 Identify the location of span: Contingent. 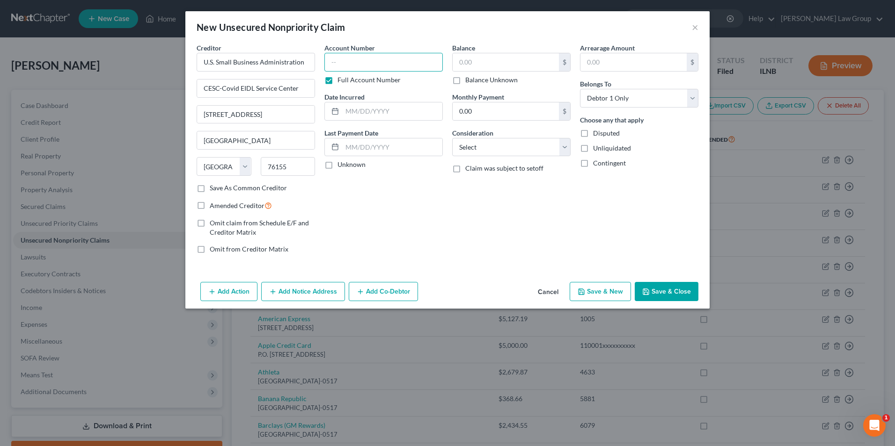
(609, 163).